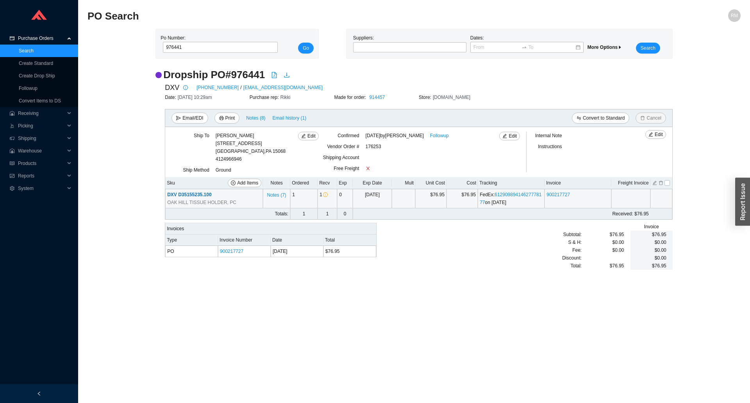 The height and width of the screenshot is (403, 750). I want to click on td: PO, so click(191, 251).